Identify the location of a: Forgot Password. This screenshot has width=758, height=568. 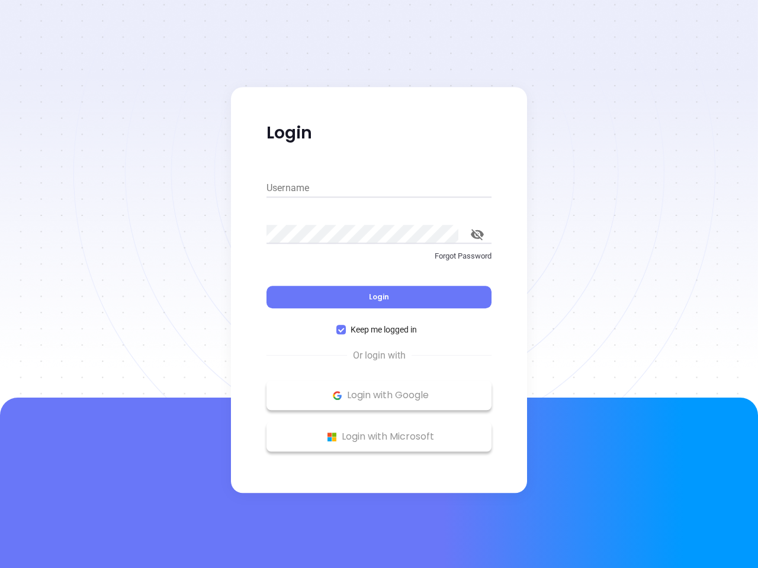
(379, 261).